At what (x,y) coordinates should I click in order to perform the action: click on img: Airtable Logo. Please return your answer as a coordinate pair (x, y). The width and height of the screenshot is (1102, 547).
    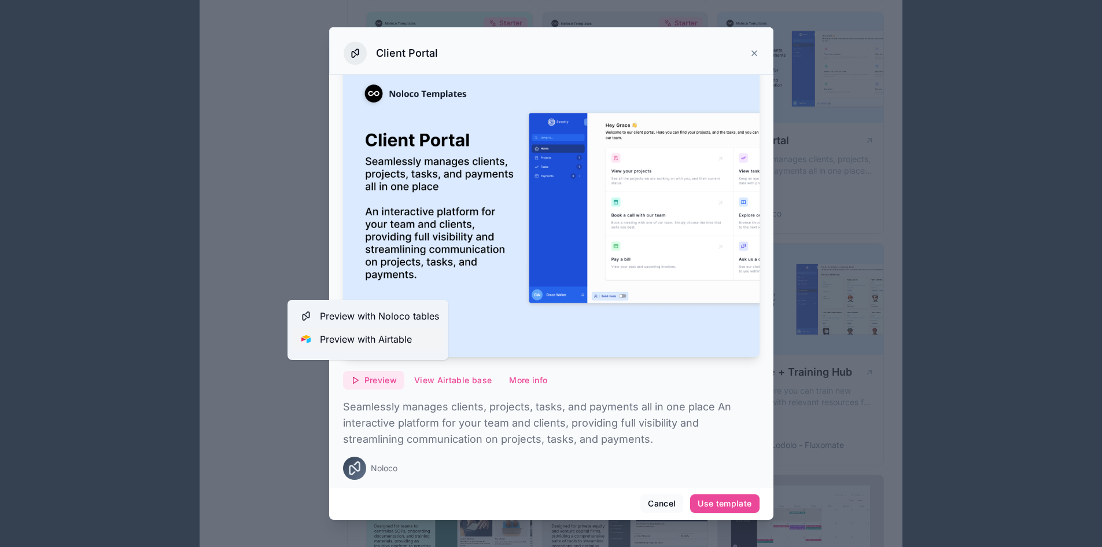
    Looking at the image, I should click on (306, 339).